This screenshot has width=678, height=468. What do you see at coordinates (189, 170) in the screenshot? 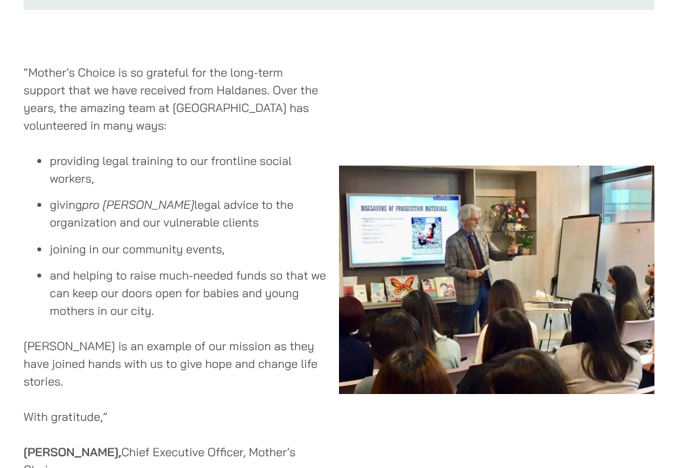
I see `li: providing legal training to our frontline social workers,` at bounding box center [189, 170].